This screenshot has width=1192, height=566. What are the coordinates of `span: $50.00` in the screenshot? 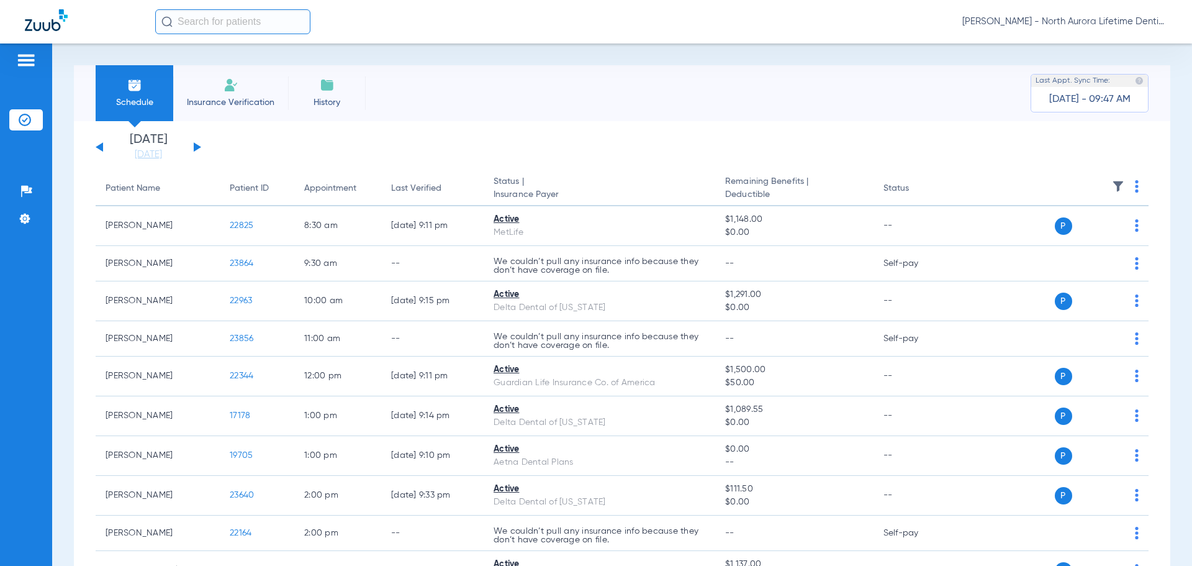 It's located at (794, 383).